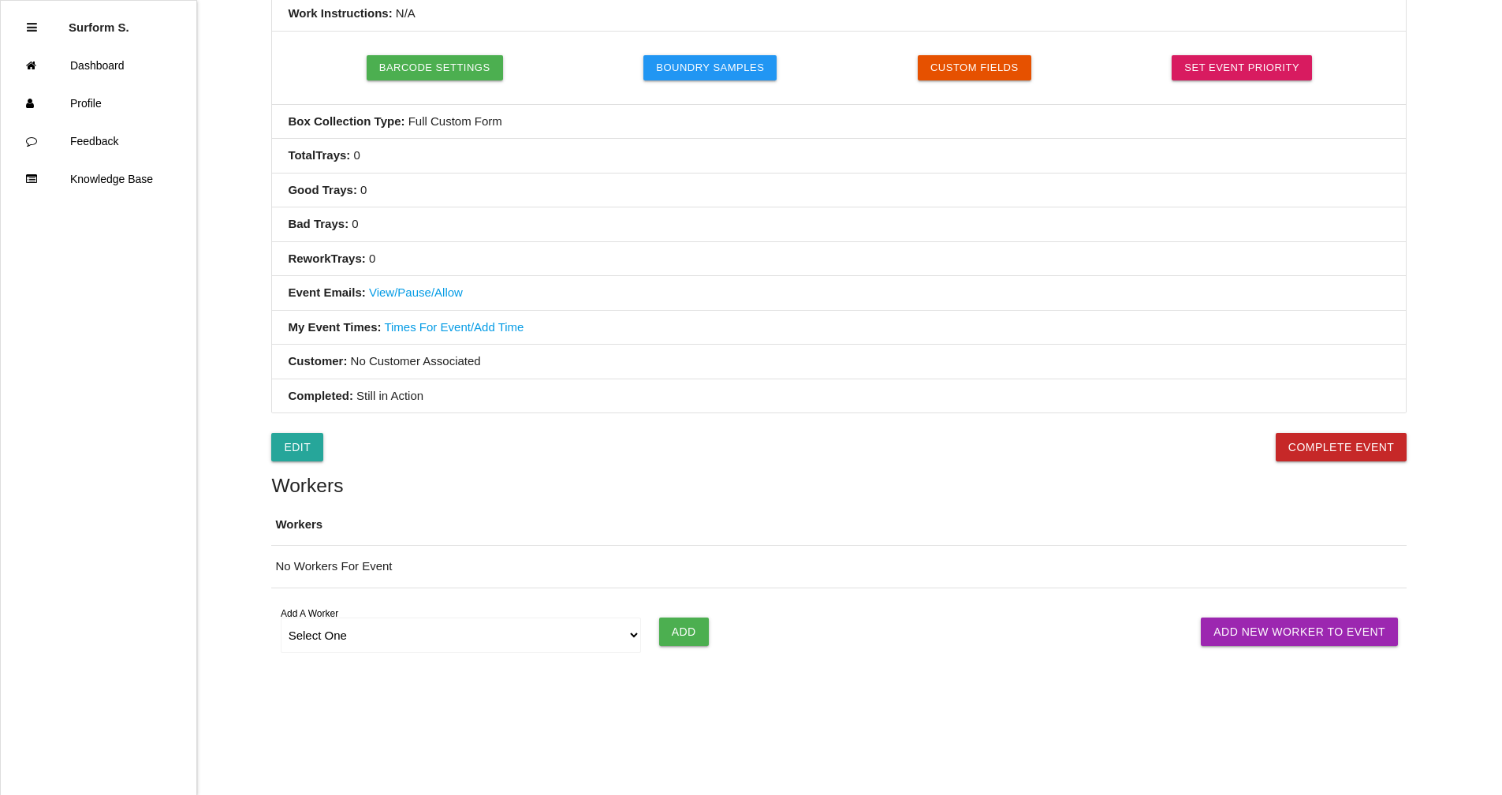 The image size is (1502, 795). Describe the element at coordinates (435, 68) in the screenshot. I see `button: Barcode Settings` at that location.